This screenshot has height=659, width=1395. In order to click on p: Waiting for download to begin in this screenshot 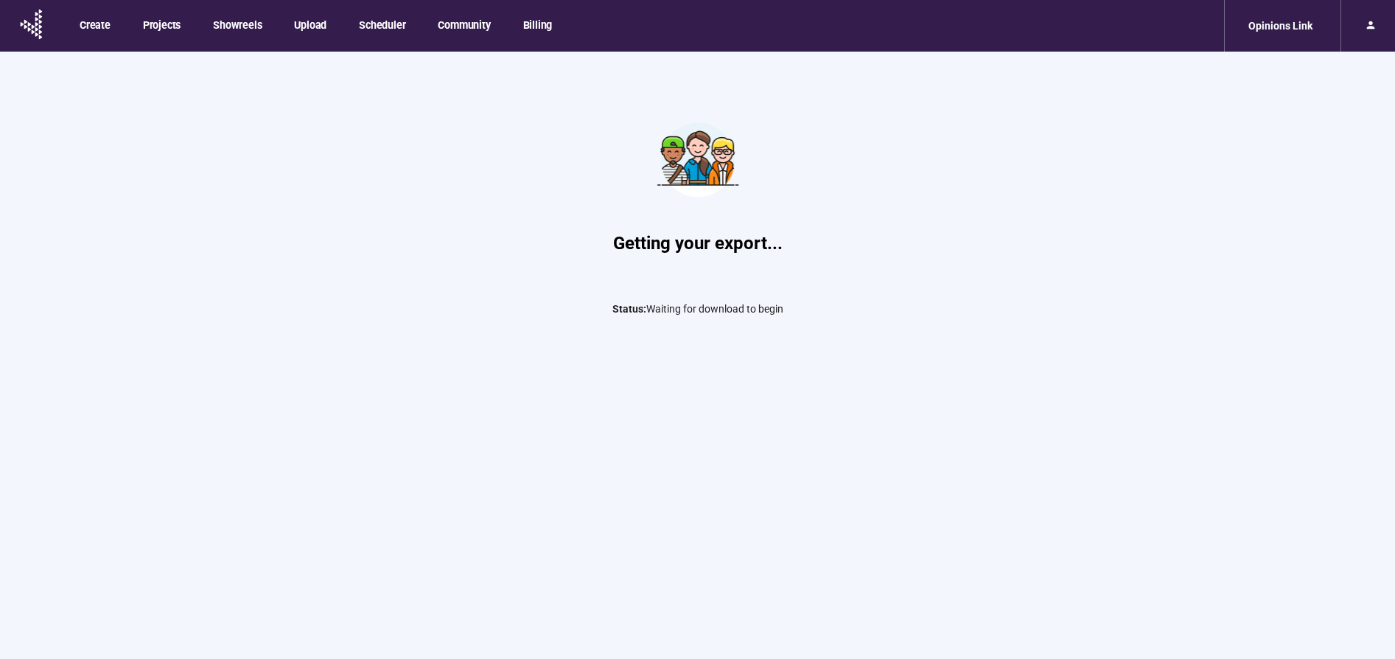, I will do `click(698, 309)`.